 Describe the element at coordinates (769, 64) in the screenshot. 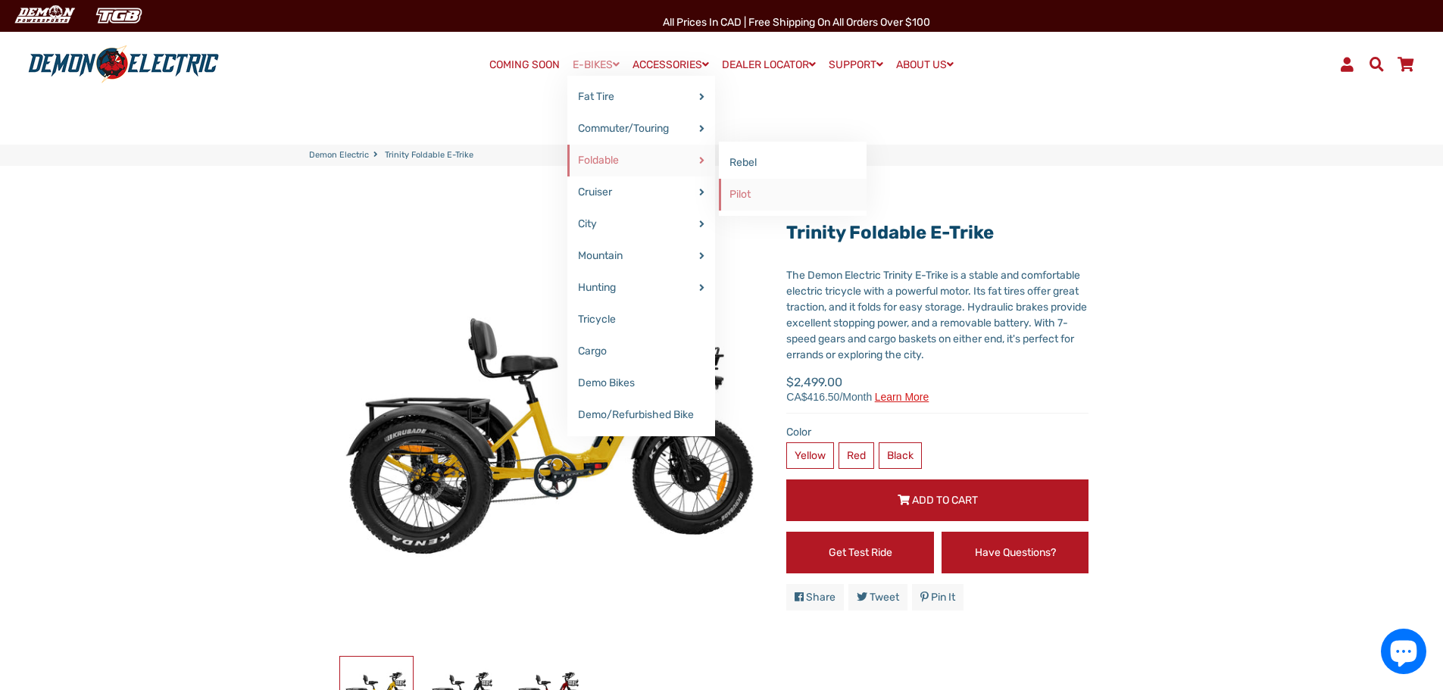

I see `a: DEALER LOCATOR` at that location.